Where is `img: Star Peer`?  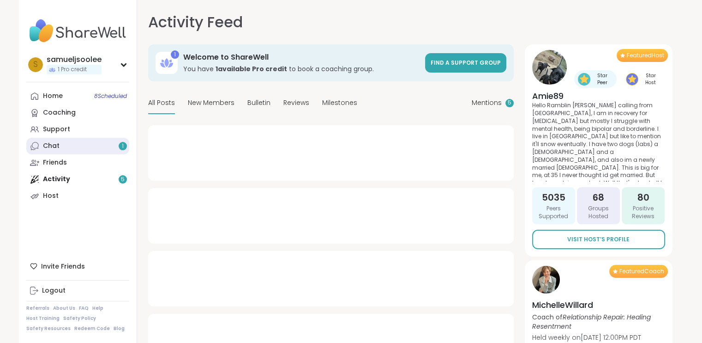
img: Star Peer is located at coordinates (584, 79).